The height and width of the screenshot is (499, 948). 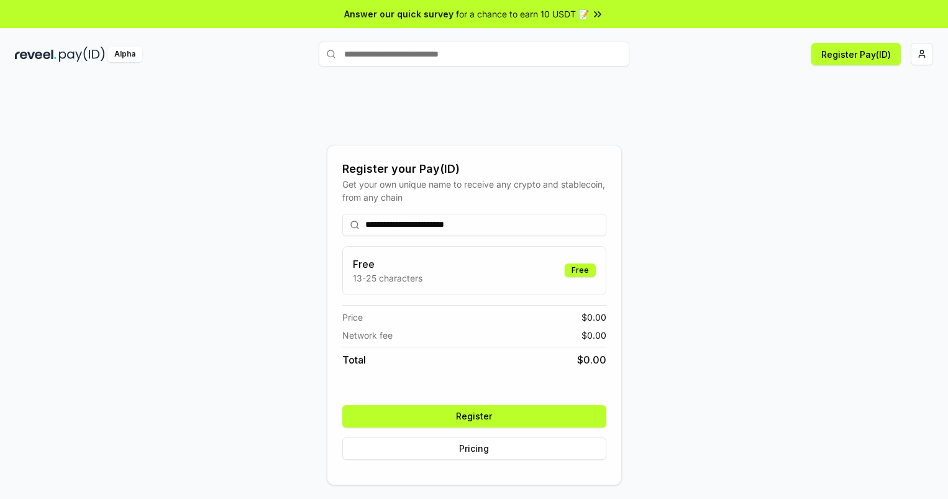 I want to click on div: Get your own unique name to receive any crypto and stablecoin, from any chain, so click(x=474, y=191).